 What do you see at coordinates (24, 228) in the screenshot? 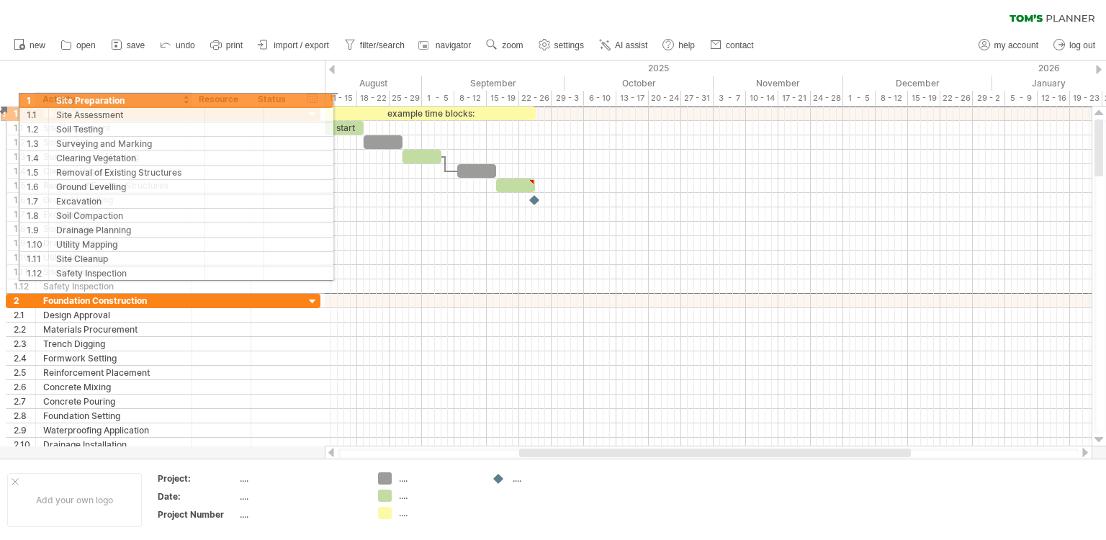
I see `div: 1.8` at bounding box center [24, 228].